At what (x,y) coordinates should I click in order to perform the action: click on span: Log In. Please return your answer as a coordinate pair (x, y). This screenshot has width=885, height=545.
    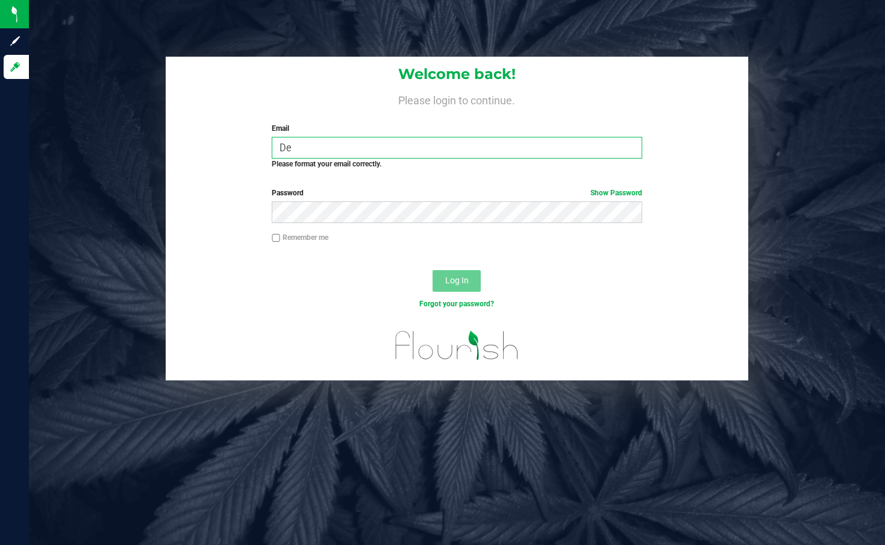
    Looking at the image, I should click on (457, 280).